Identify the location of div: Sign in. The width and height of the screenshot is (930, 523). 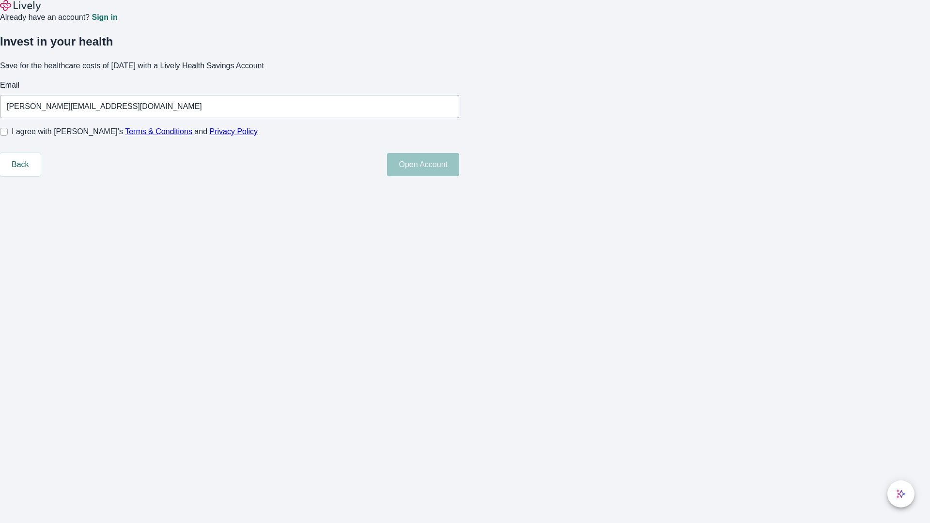
(104, 17).